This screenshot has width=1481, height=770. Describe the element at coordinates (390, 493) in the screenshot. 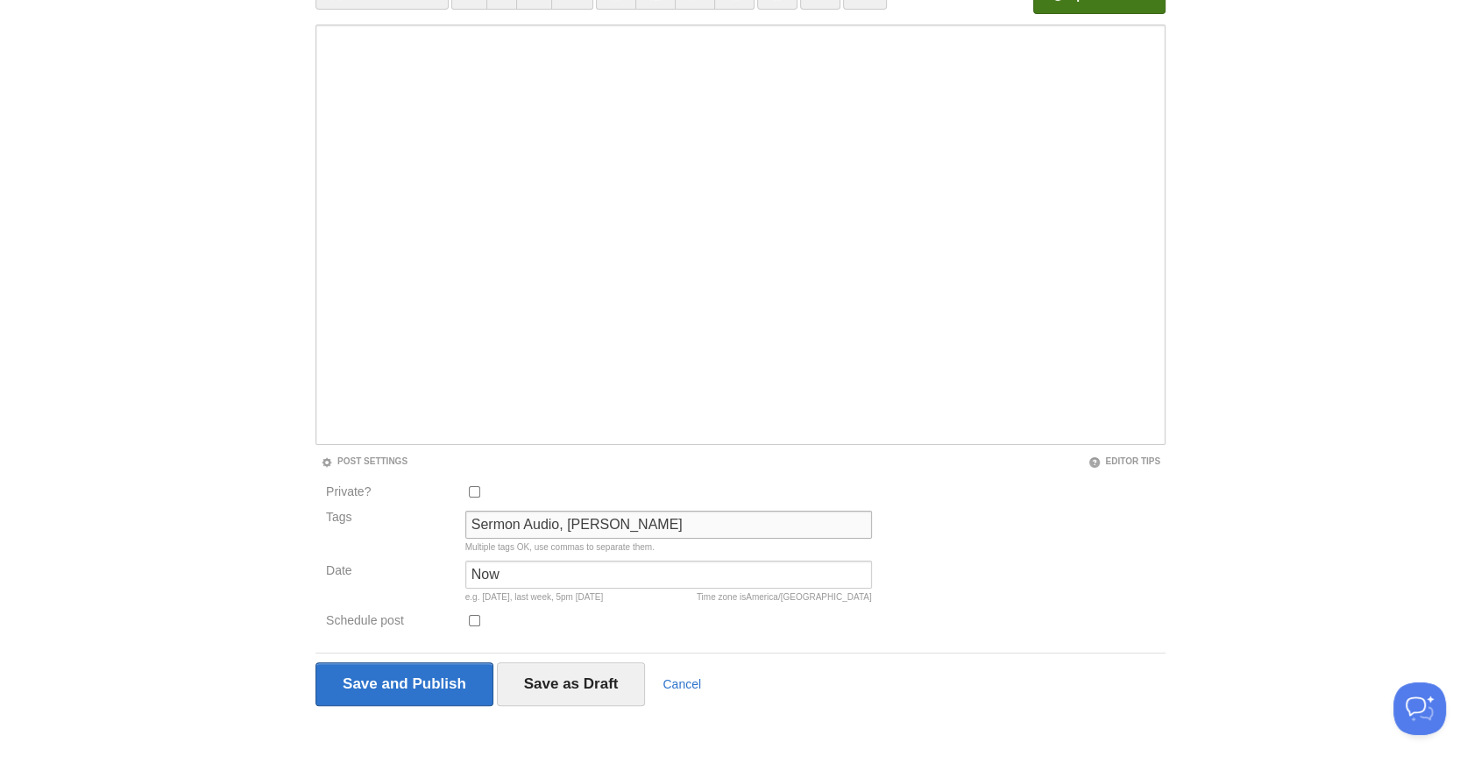

I see `label: Private?` at that location.